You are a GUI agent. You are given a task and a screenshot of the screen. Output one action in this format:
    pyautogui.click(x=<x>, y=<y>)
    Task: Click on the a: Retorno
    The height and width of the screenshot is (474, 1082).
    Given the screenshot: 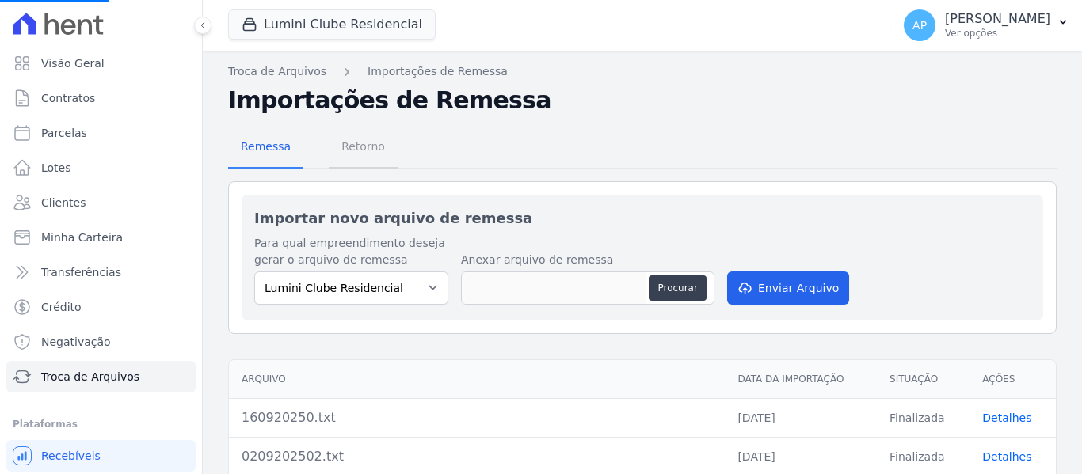 What is the action you would take?
    pyautogui.click(x=363, y=148)
    